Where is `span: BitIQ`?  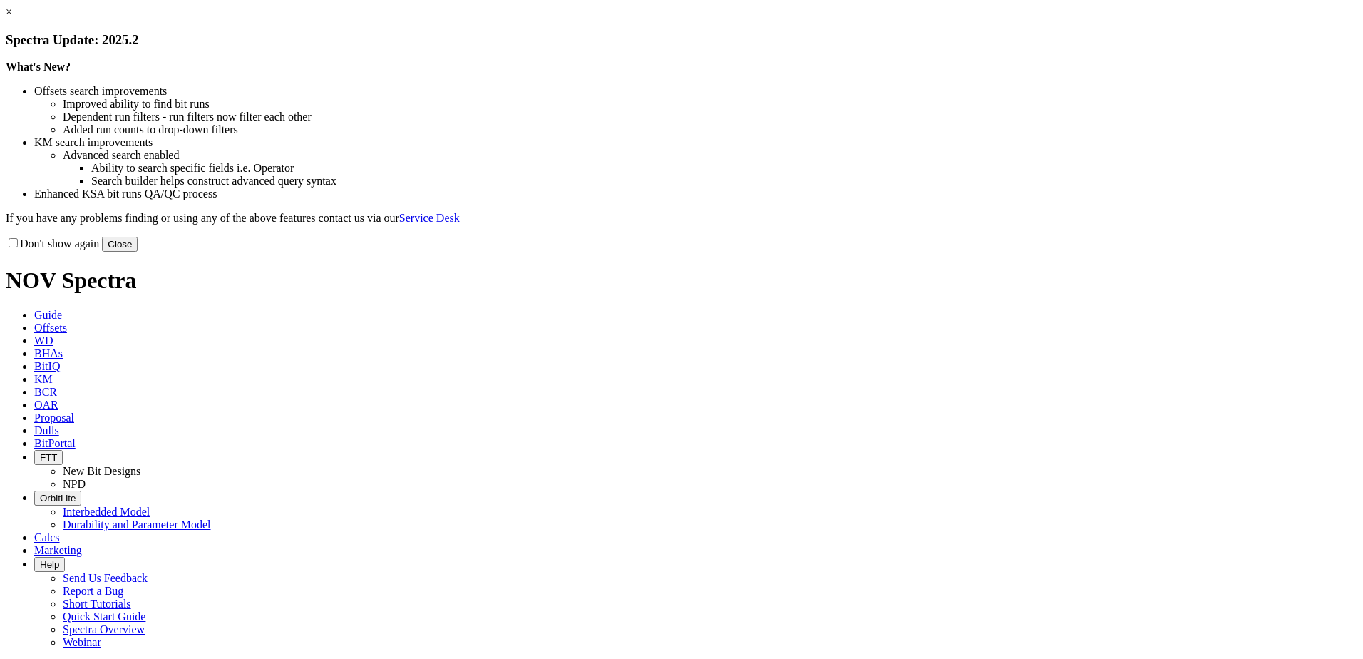
span: BitIQ is located at coordinates (47, 366).